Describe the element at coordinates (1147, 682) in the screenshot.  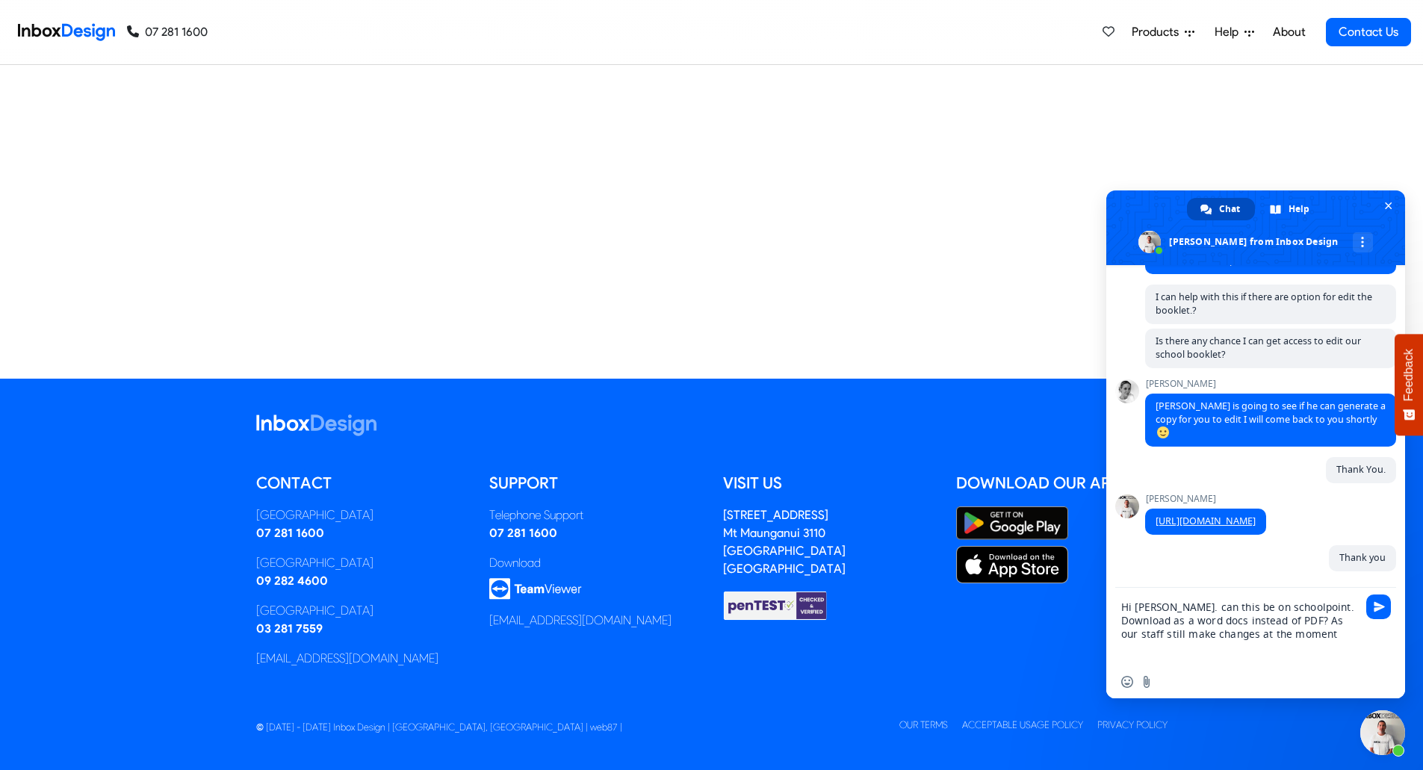
I see `span: Send a file` at that location.